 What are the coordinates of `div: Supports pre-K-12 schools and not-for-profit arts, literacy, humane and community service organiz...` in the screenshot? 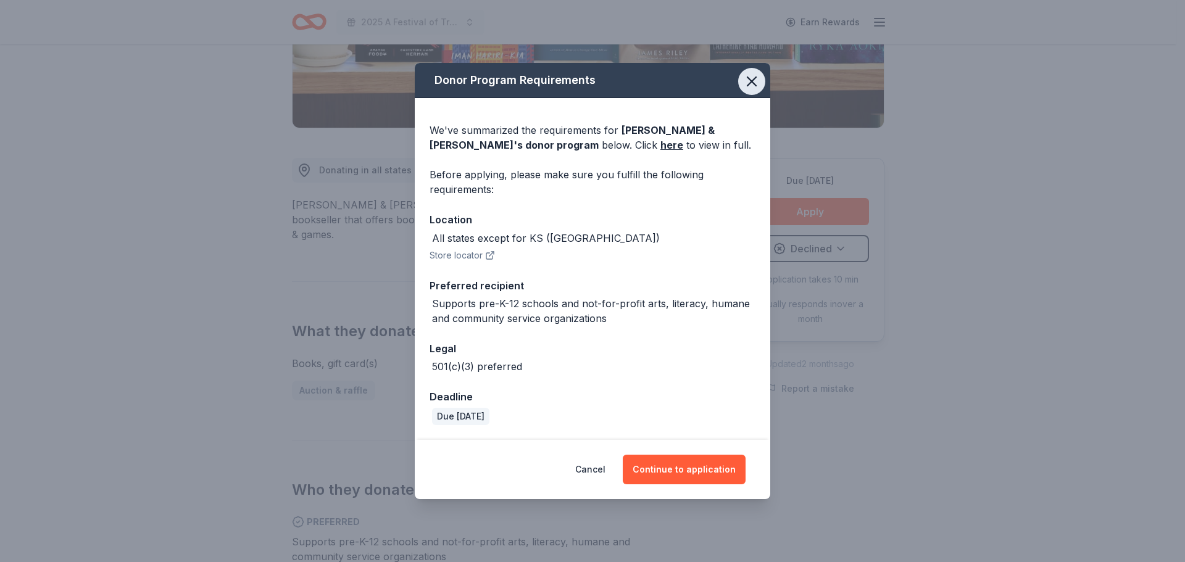 It's located at (594, 311).